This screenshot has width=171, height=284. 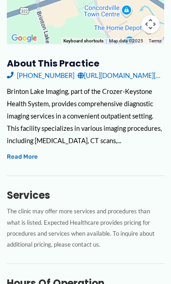 What do you see at coordinates (83, 41) in the screenshot?
I see `button: Keyboard shortcuts` at bounding box center [83, 41].